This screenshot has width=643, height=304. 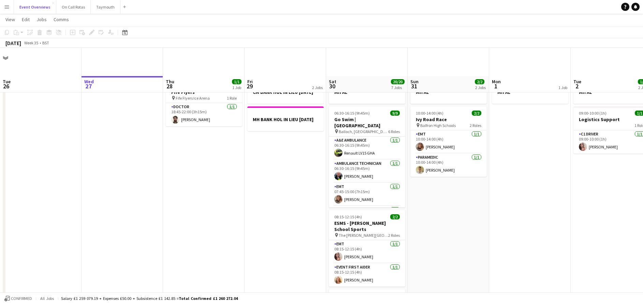 What do you see at coordinates (250, 82) in the screenshot?
I see `span: Fri` at bounding box center [250, 82].